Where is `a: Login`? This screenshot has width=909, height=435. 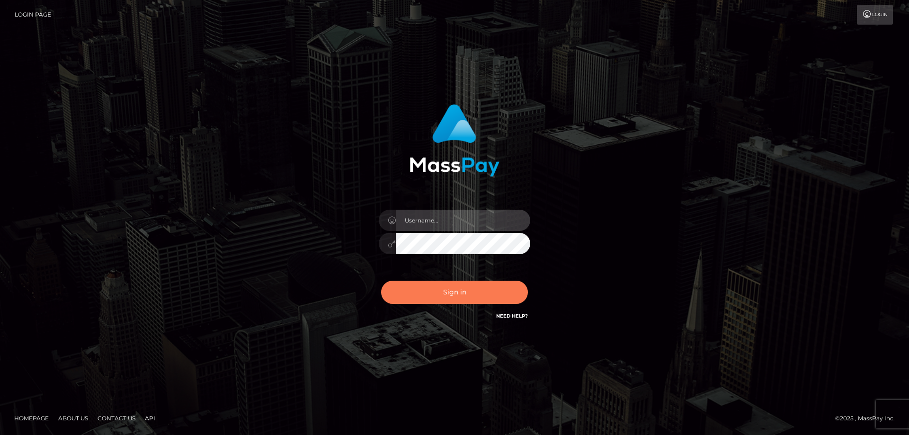 a: Login is located at coordinates (875, 15).